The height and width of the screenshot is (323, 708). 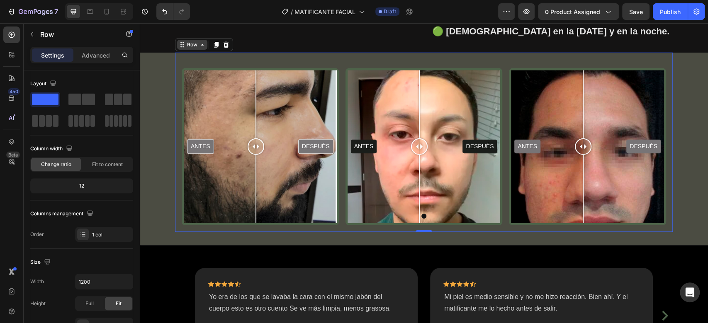 What do you see at coordinates (284, 193) in the screenshot?
I see `button: Dot` at bounding box center [284, 193].